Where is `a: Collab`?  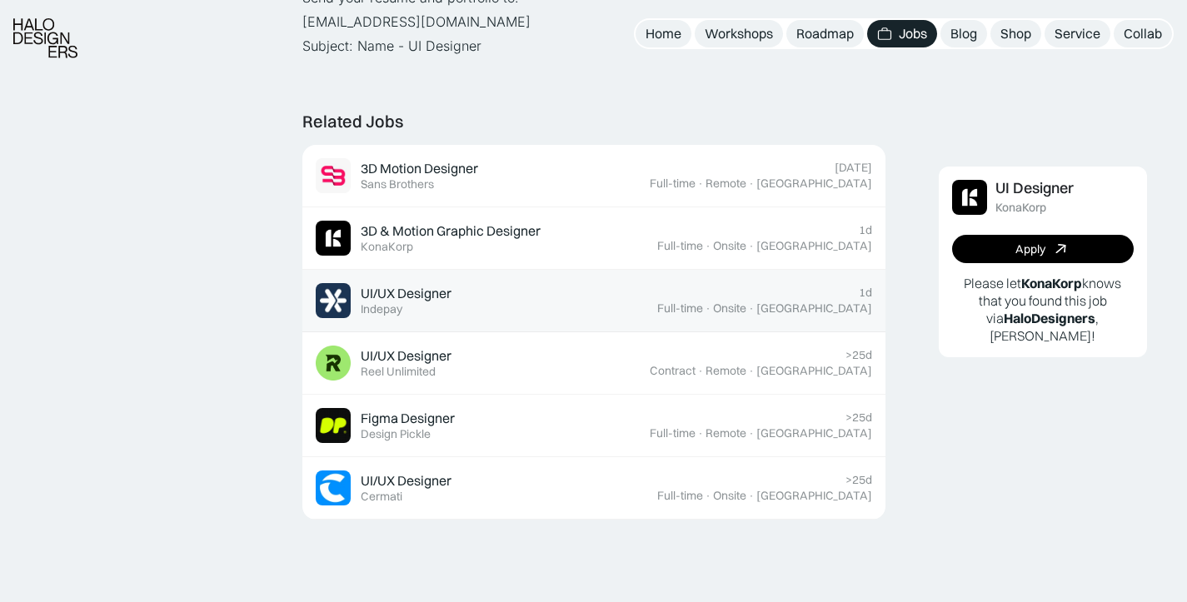
a: Collab is located at coordinates (1143, 33).